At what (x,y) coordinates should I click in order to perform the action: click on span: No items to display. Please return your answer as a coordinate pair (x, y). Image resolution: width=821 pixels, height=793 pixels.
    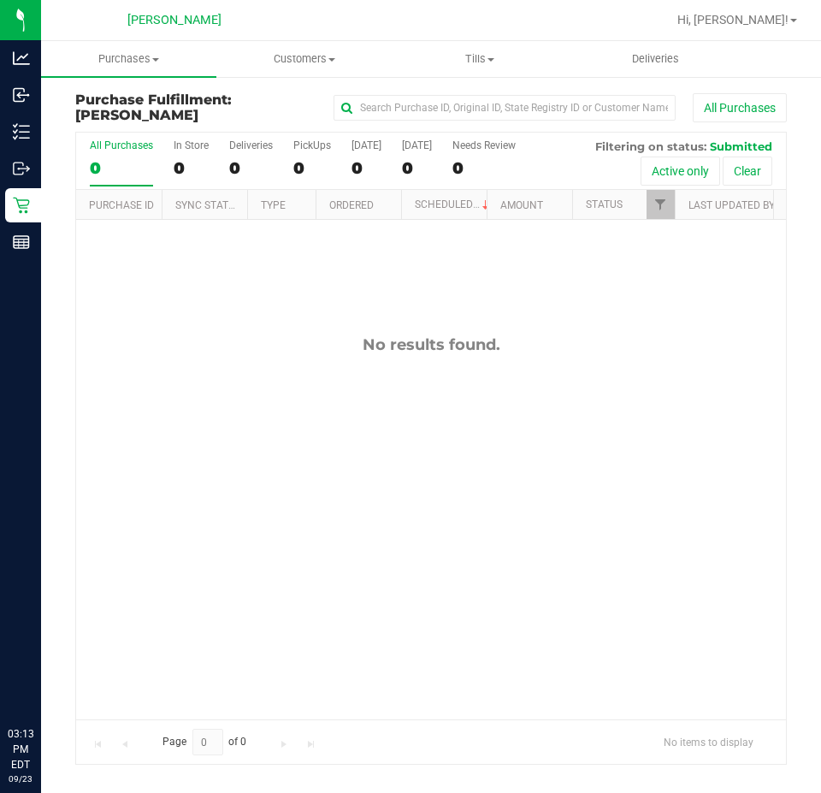
    Looking at the image, I should click on (708, 741).